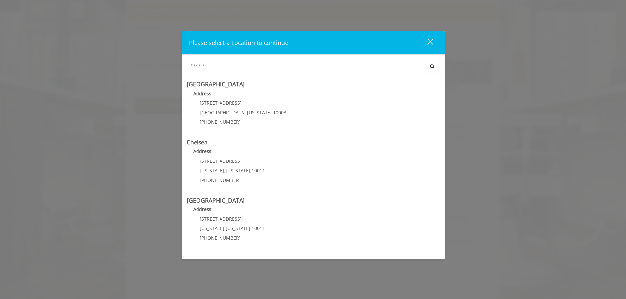 This screenshot has height=299, width=626. Describe the element at coordinates (432, 66) in the screenshot. I see `i: Search button` at that location.